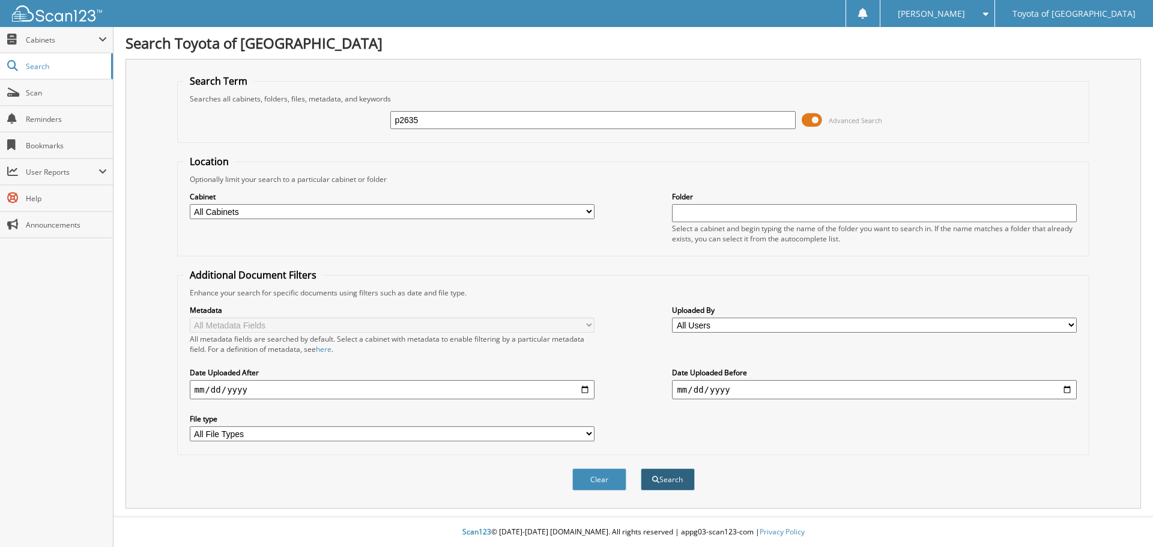 The width and height of the screenshot is (1153, 547). What do you see at coordinates (392, 196) in the screenshot?
I see `label: Cabinet` at bounding box center [392, 196].